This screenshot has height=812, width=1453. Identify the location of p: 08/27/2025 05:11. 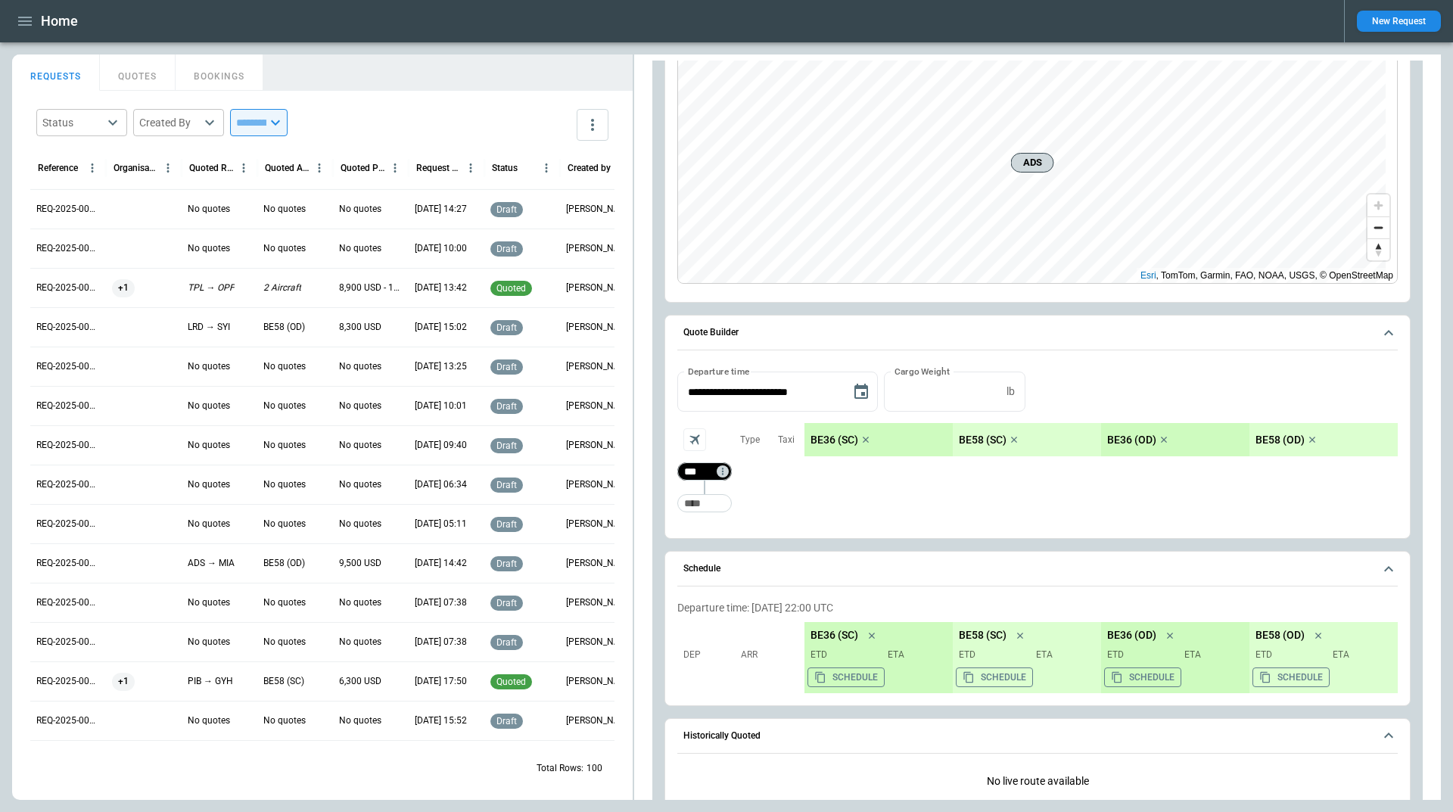
(440, 524).